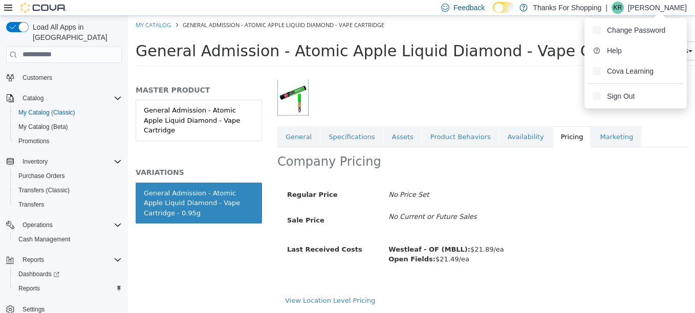 This screenshot has width=695, height=313. I want to click on a: Marketing, so click(488, 121).